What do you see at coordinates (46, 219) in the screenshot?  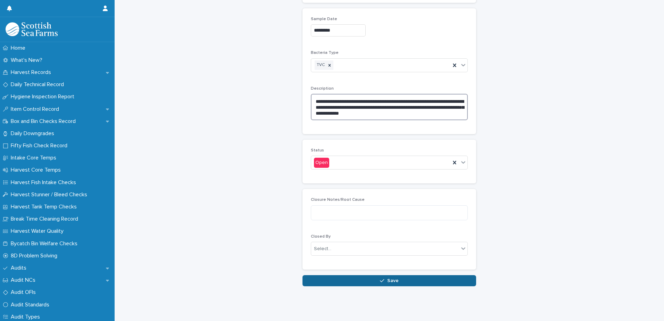 I see `p: Break Time Cleaning Record` at bounding box center [46, 219].